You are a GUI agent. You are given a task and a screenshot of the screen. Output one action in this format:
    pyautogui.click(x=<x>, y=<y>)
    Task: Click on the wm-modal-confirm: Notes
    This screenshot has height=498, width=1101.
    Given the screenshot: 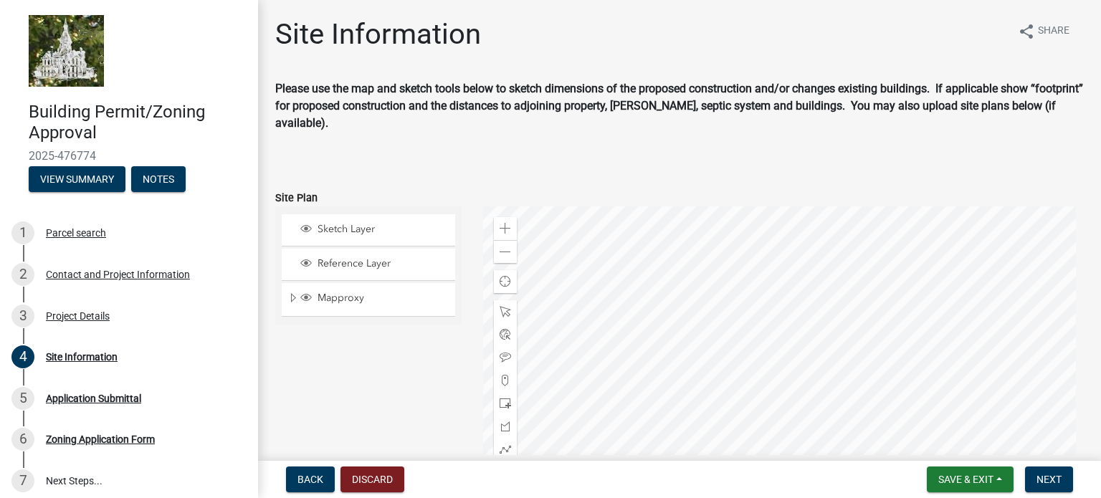 What is the action you would take?
    pyautogui.click(x=158, y=180)
    